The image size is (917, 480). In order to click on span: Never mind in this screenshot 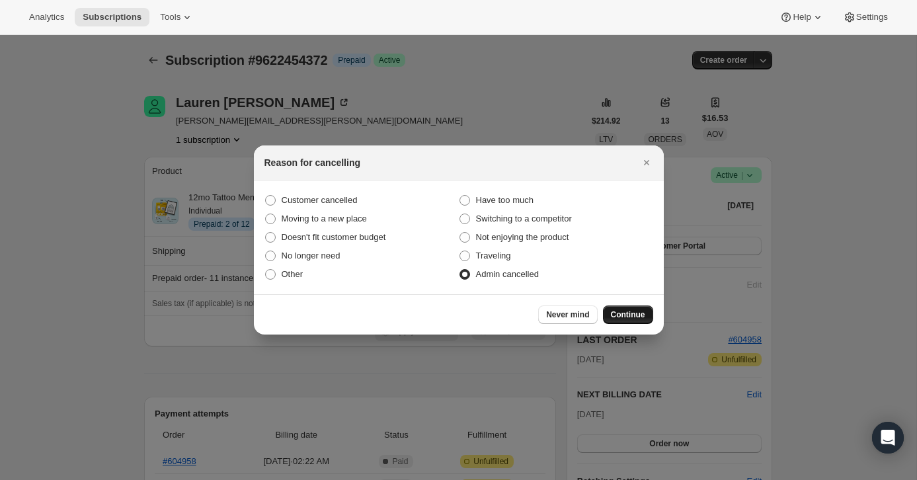, I will do `click(567, 315)`.